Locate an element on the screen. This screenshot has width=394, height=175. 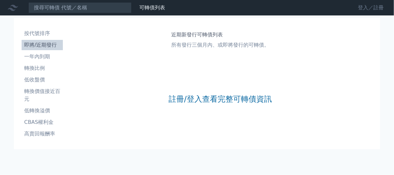
li: 按代號排序 is located at coordinates (42, 34).